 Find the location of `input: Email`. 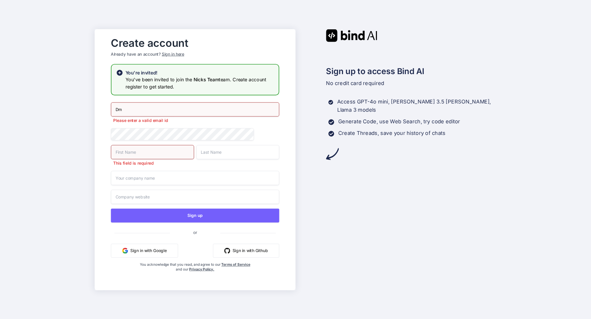

input: Email is located at coordinates (195, 109).